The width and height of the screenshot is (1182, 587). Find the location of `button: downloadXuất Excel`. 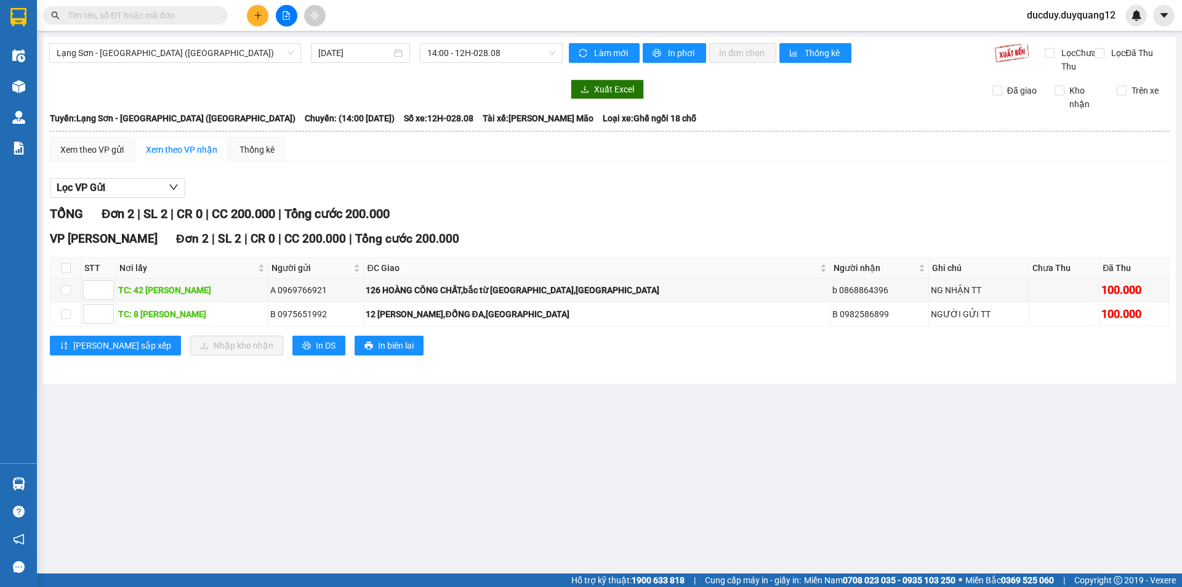

button: downloadXuất Excel is located at coordinates (607, 89).